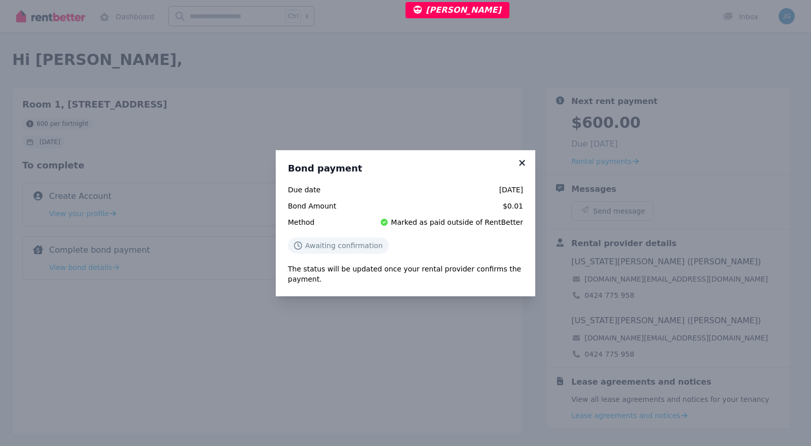 The width and height of the screenshot is (811, 446). Describe the element at coordinates (323, 222) in the screenshot. I see `span: Method` at that location.